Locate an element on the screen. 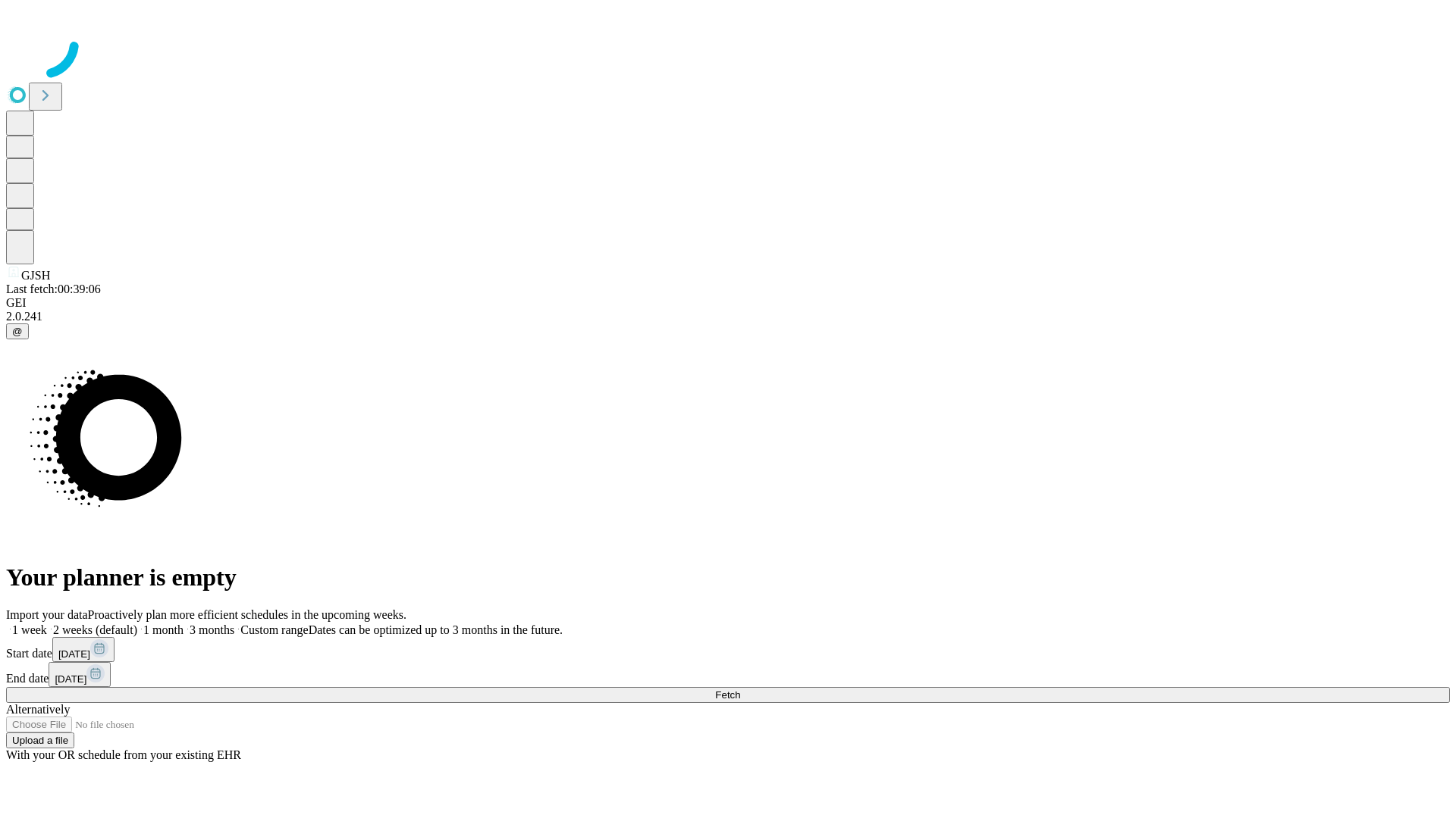 This screenshot has height=818, width=1456. div: Start date is located at coordinates (728, 650).